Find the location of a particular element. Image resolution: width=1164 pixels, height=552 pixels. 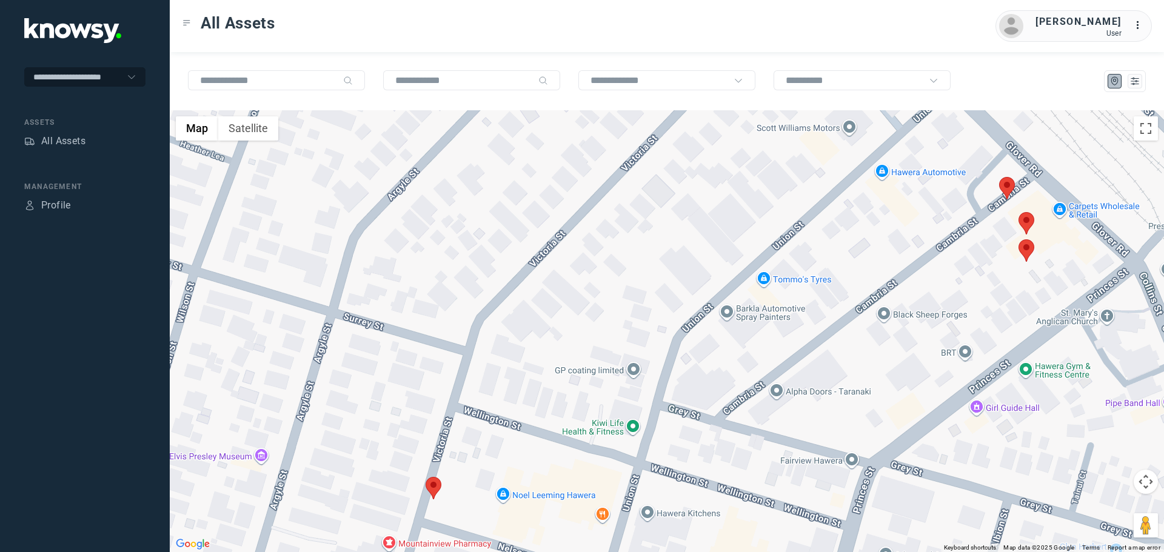

img: Google is located at coordinates (193, 545).